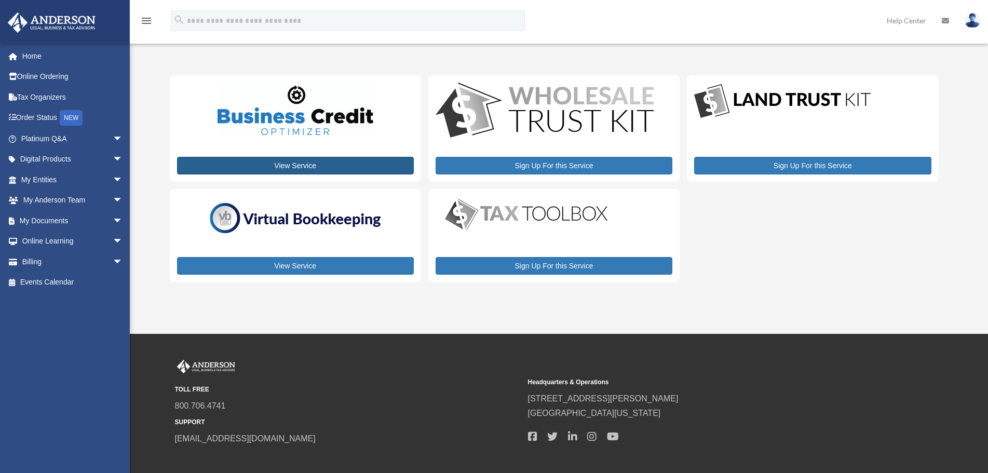 The image size is (988, 473). Describe the element at coordinates (73, 139) in the screenshot. I see `a: Platinum Q&Aarrow_drop_down` at that location.